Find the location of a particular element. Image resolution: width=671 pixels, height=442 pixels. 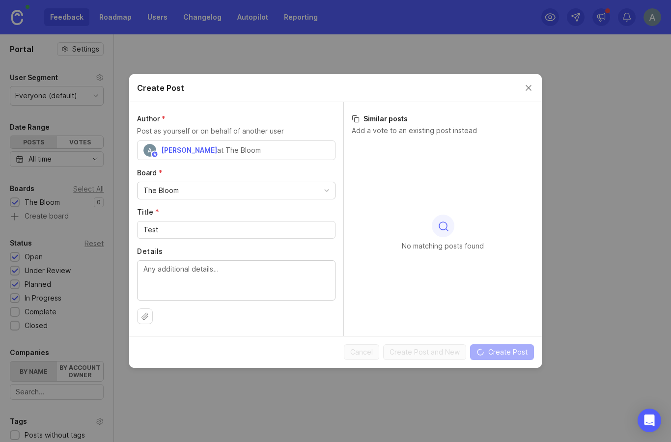

span: Author (required) is located at coordinates (151, 118).